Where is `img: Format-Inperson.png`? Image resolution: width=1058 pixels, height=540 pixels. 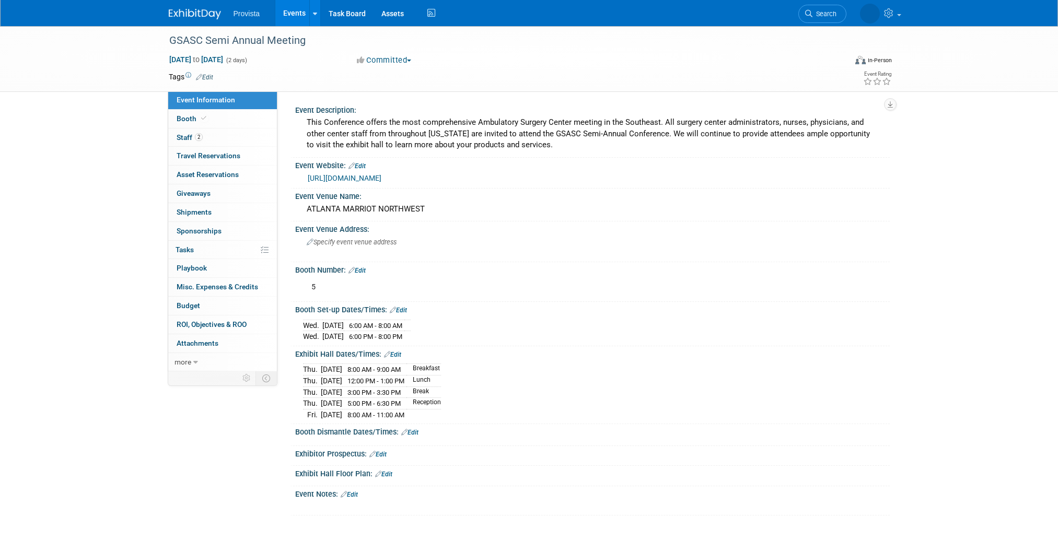 img: Format-Inperson.png is located at coordinates (860, 60).